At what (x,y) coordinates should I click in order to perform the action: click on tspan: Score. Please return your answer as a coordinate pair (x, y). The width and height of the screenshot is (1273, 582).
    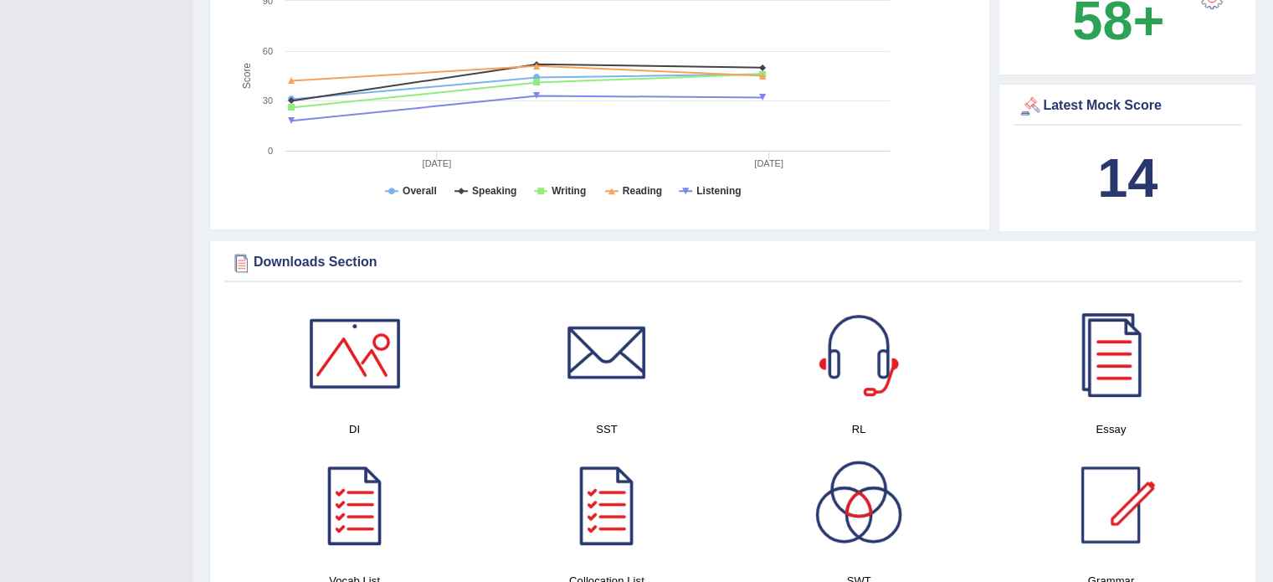
    Looking at the image, I should click on (247, 76).